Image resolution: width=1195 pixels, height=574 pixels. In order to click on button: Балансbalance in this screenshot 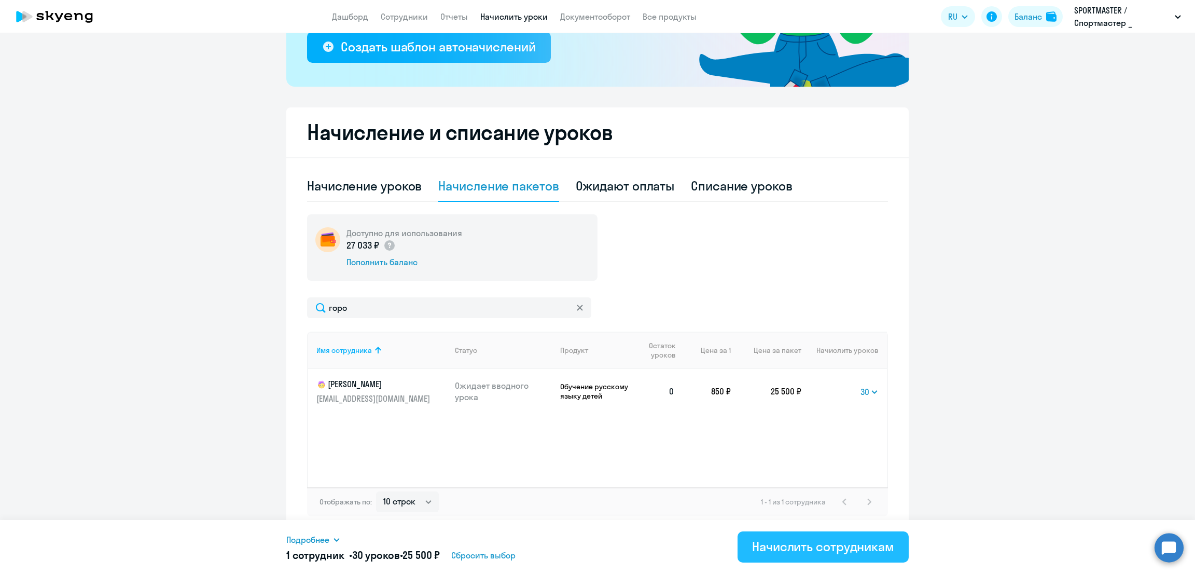, I will do `click(1035, 17)`.